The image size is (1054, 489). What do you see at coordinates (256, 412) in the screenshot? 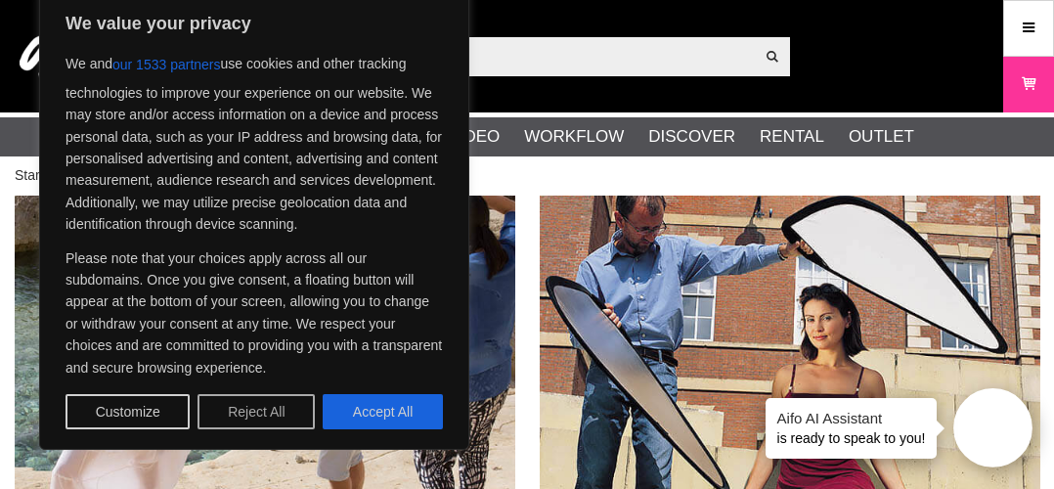
I see `button: Reject All` at bounding box center [256, 412].